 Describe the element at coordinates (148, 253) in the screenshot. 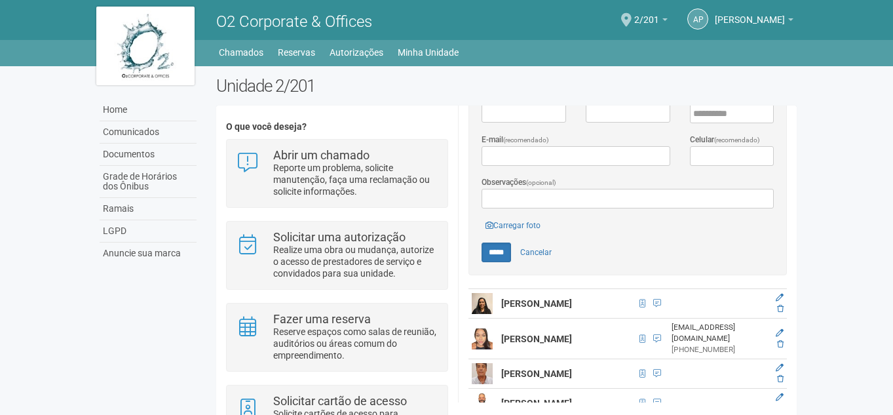

I see `a: Anuncie sua marca` at that location.